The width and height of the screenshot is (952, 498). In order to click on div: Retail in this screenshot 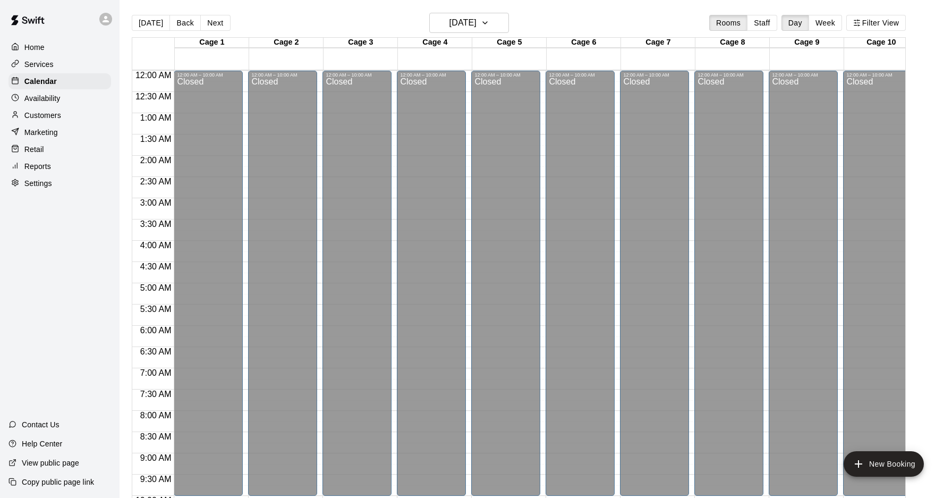, I will do `click(60, 149)`.